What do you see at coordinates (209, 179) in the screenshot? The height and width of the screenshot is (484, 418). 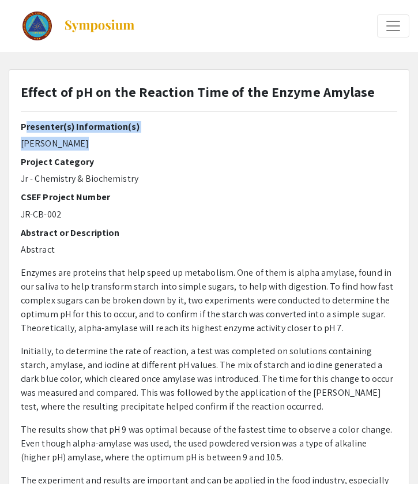 I see `p: Jr - Chemistry & Biochemistry` at bounding box center [209, 179].